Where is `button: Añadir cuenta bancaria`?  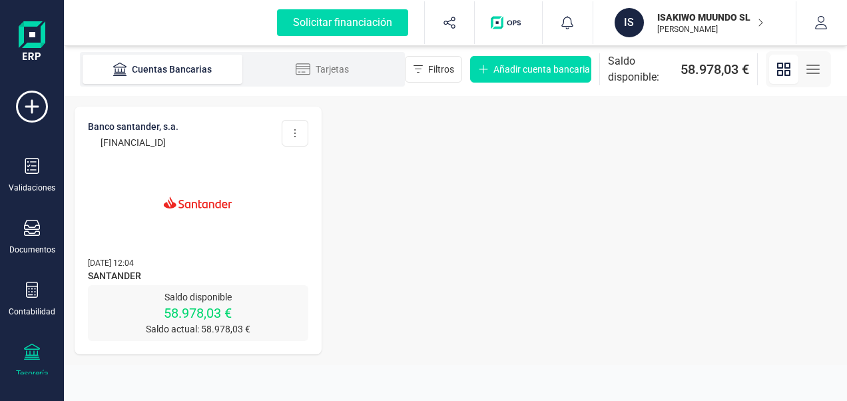
button: Añadir cuenta bancaria is located at coordinates (531, 69).